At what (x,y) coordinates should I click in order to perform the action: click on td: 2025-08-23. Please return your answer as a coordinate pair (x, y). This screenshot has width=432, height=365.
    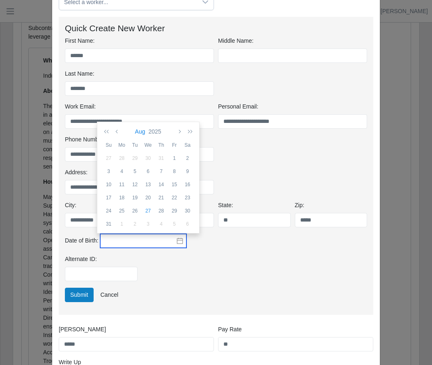
    Looking at the image, I should click on (188, 198).